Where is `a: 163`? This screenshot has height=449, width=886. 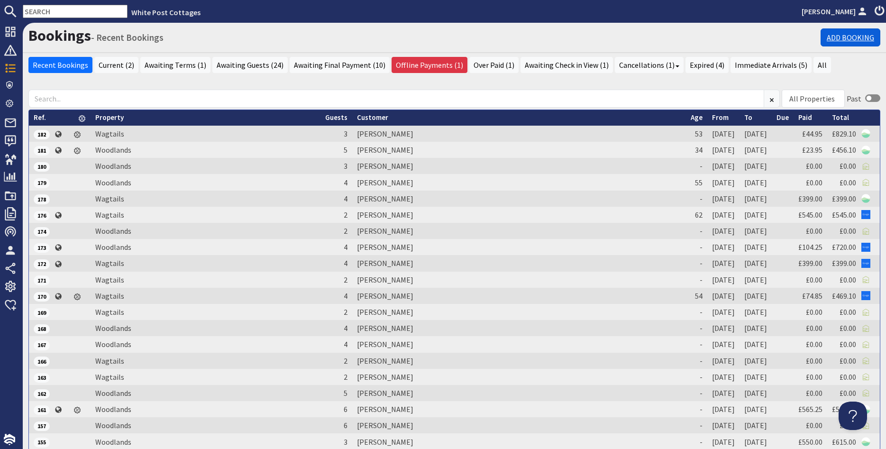
a: 163 is located at coordinates (42, 377).